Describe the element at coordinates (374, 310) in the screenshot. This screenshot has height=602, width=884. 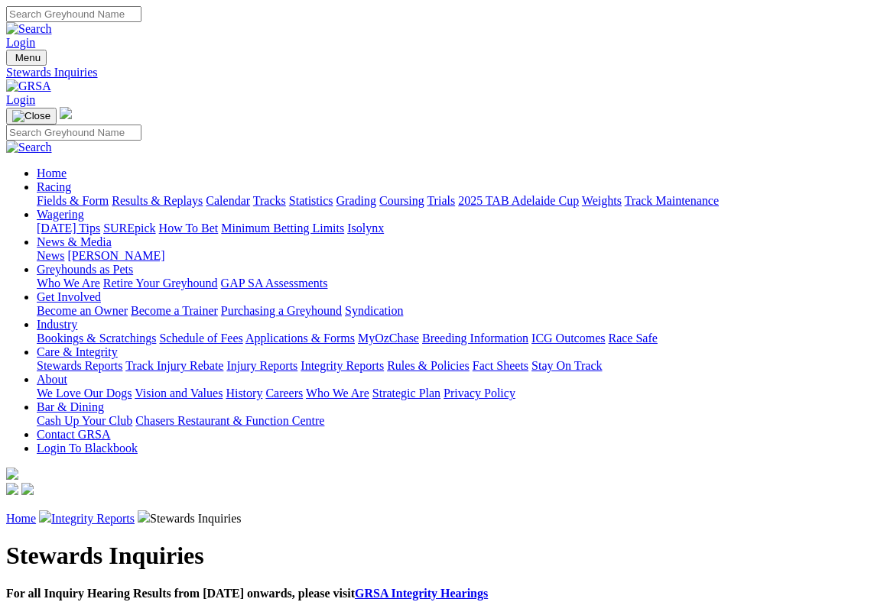
I see `a: Syndication` at that location.